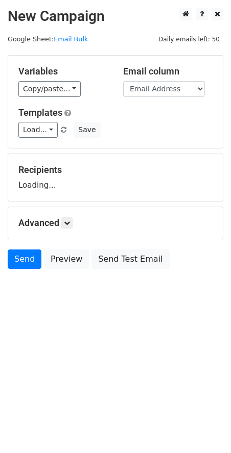 The image size is (231, 453). What do you see at coordinates (40, 112) in the screenshot?
I see `a: Templates` at bounding box center [40, 112].